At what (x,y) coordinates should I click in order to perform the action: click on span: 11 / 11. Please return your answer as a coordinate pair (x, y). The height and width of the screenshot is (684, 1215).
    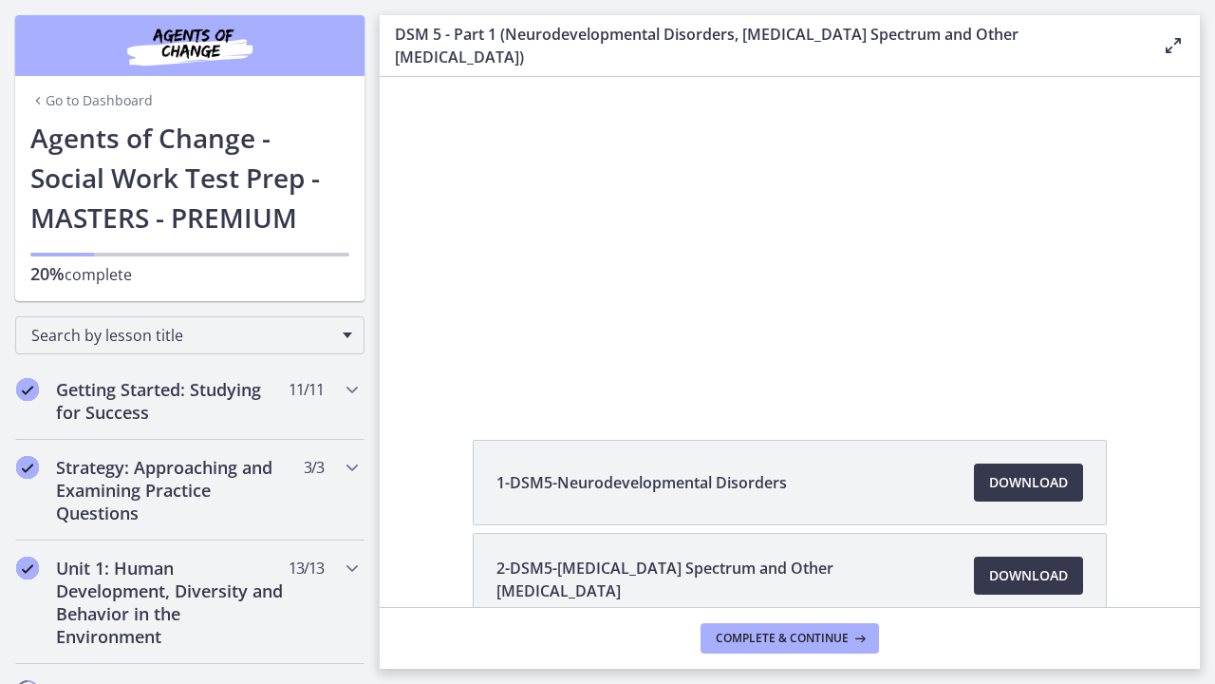
    Looking at the image, I should click on (306, 389).